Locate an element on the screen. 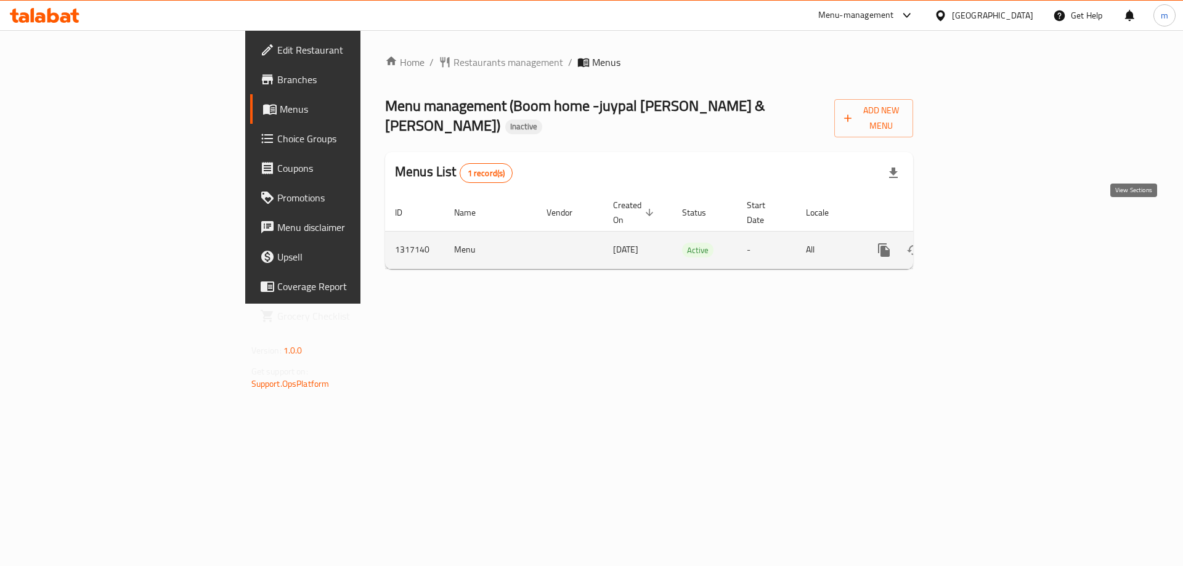 The height and width of the screenshot is (566, 1183). a: Promotions is located at coordinates (346, 198).